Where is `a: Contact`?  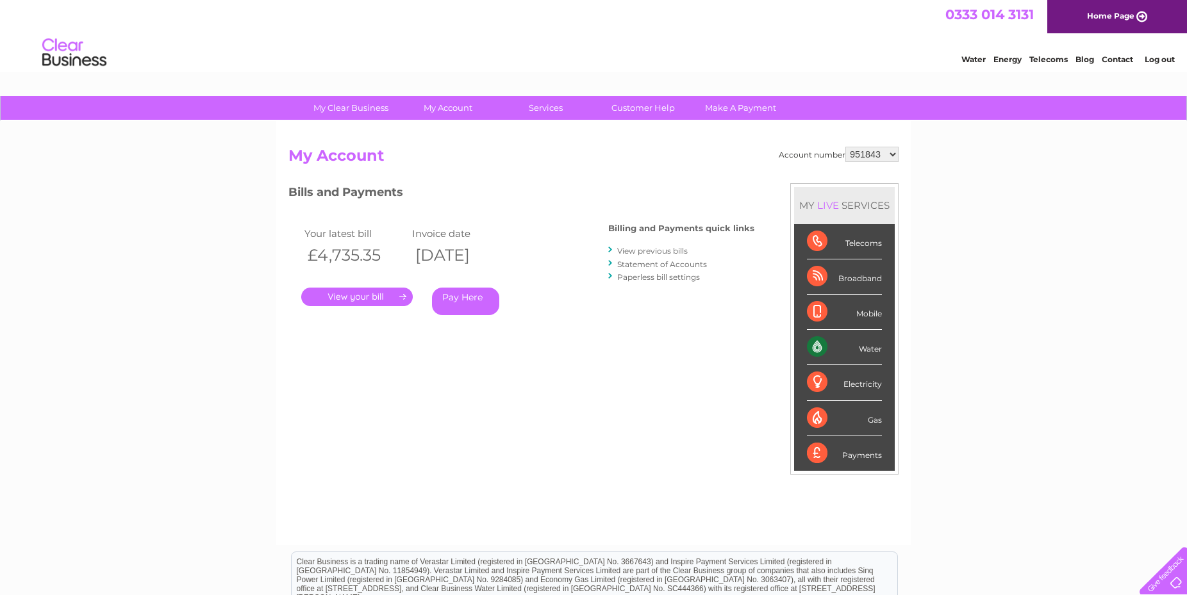
a: Contact is located at coordinates (1117, 59).